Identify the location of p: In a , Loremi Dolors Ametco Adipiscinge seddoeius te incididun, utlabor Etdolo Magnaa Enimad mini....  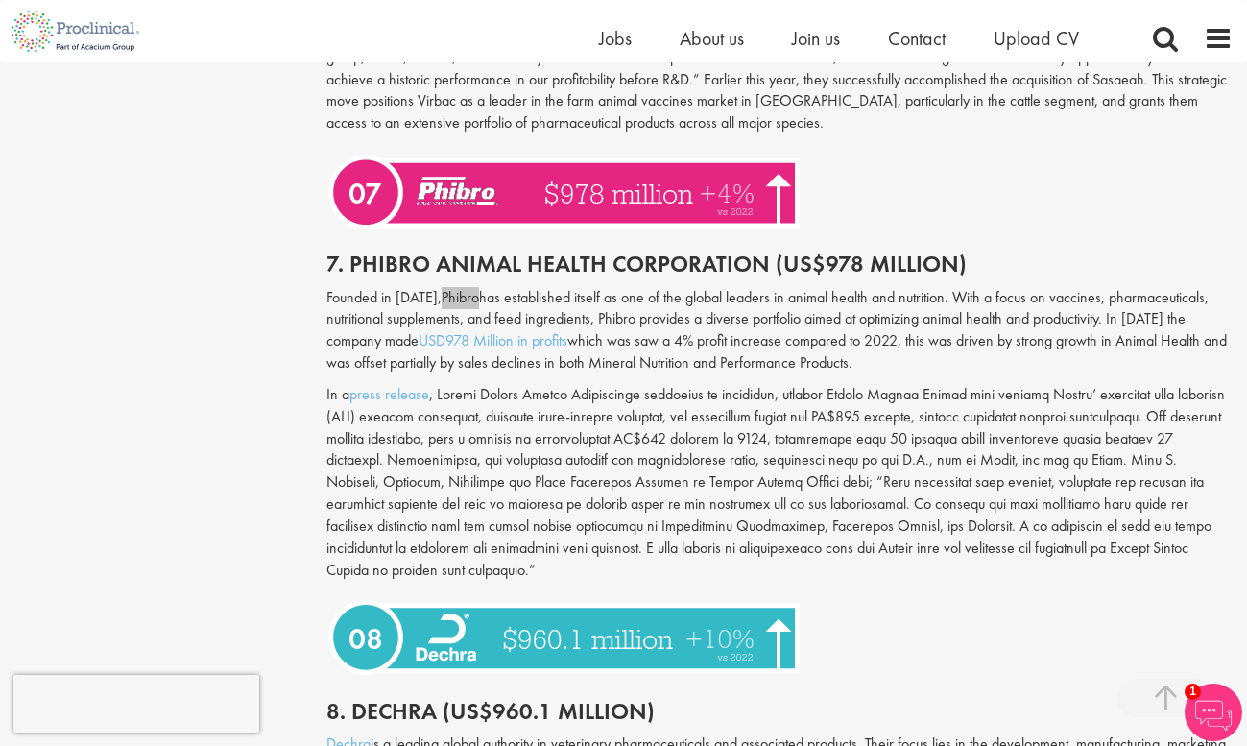
(779, 483).